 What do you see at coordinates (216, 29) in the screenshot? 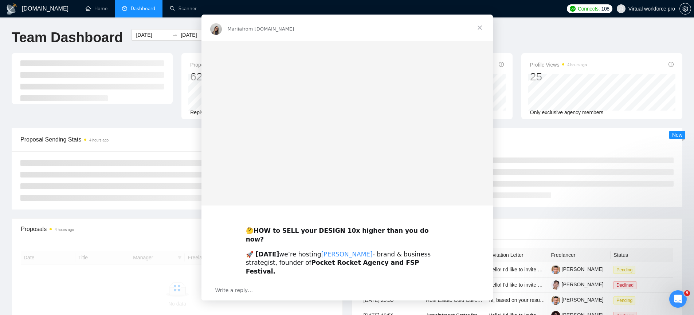
I see `img: Profile image for Mariia` at bounding box center [216, 29].